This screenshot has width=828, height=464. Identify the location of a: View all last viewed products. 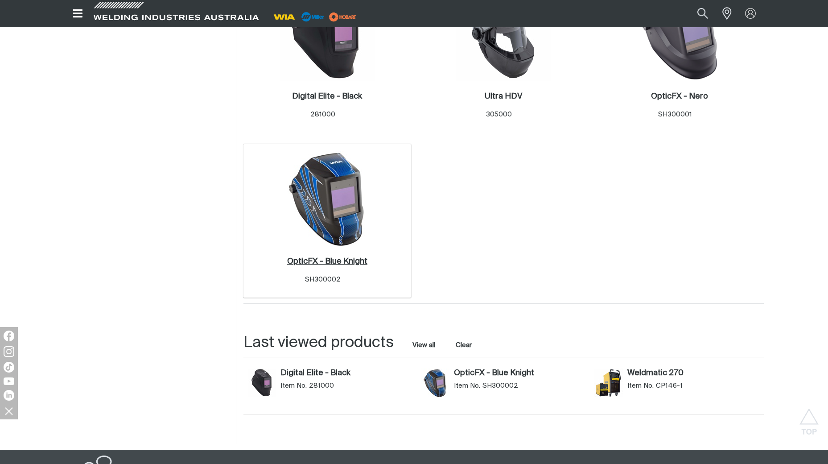
(424, 345).